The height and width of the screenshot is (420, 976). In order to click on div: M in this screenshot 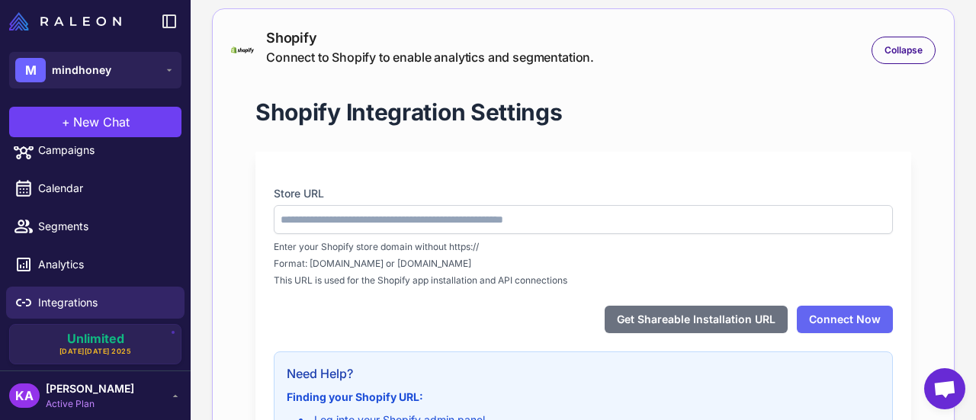, I will do `click(30, 70)`.